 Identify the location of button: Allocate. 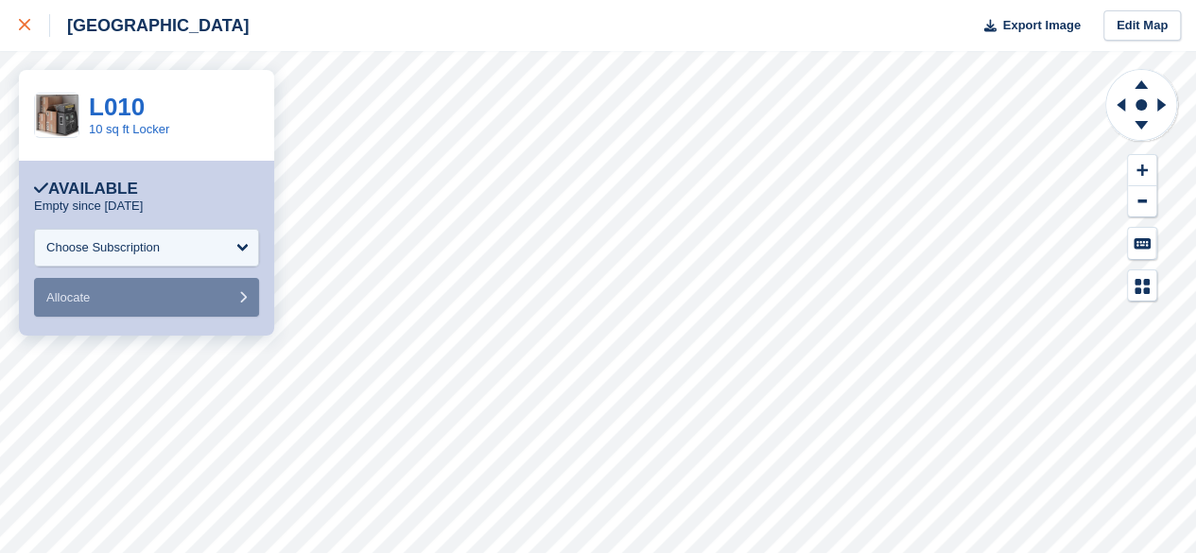
(146, 297).